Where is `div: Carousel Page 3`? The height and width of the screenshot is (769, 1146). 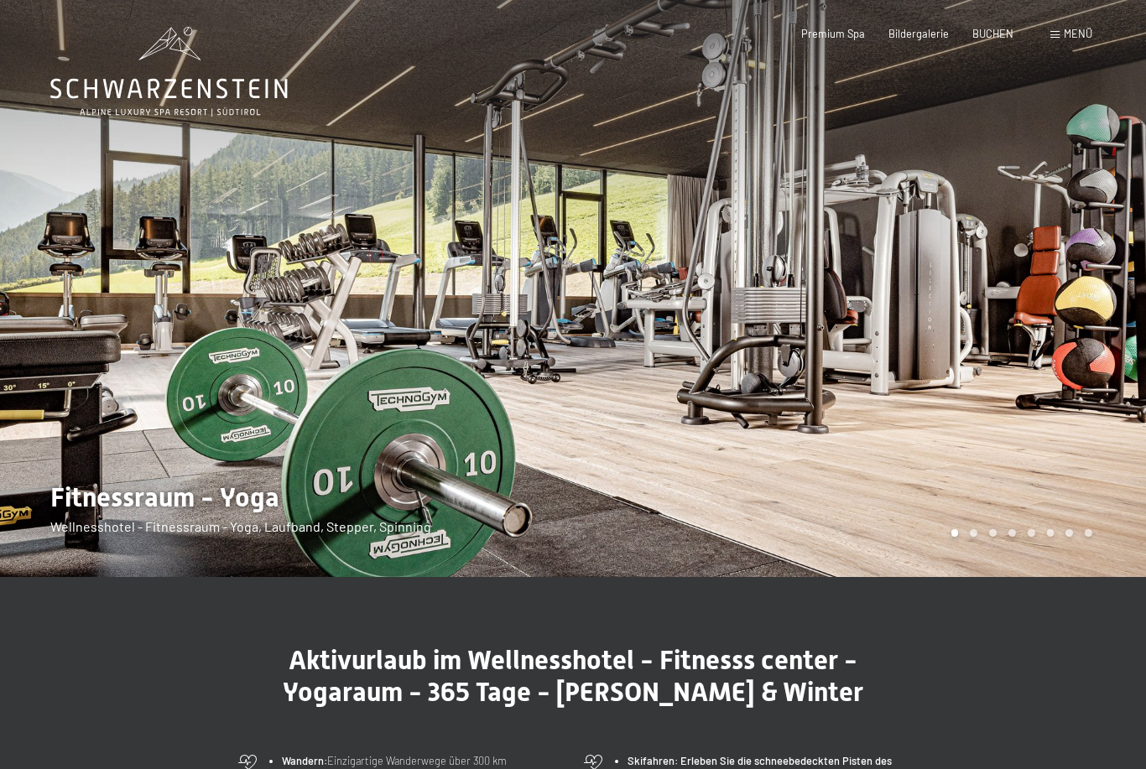
div: Carousel Page 3 is located at coordinates (993, 533).